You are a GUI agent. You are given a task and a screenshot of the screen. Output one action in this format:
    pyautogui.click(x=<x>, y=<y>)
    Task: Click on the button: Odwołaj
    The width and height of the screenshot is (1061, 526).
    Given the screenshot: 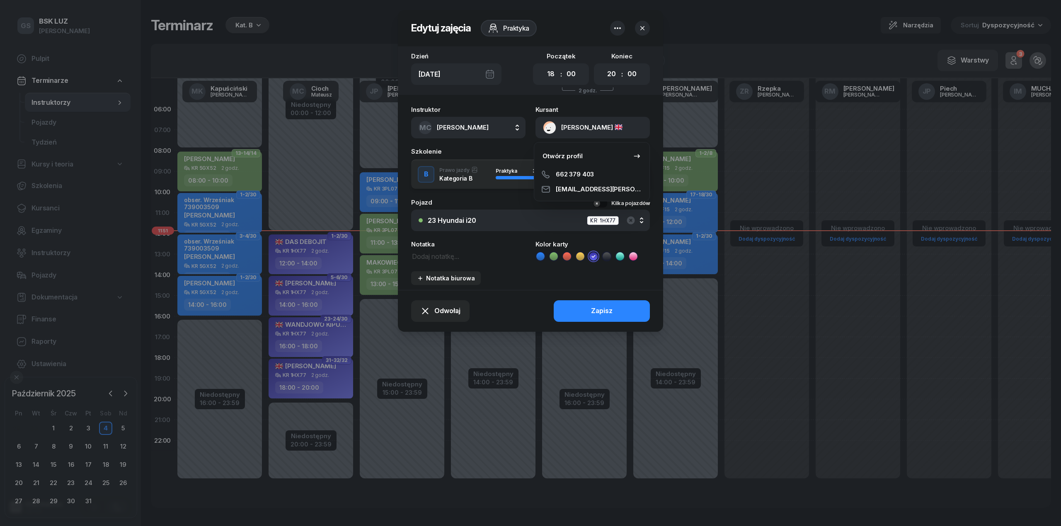 What is the action you would take?
    pyautogui.click(x=440, y=311)
    